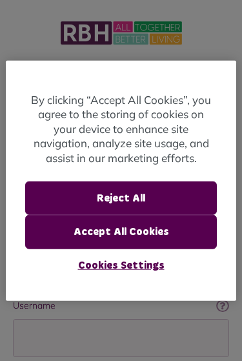  I want to click on div: Privacy, so click(121, 180).